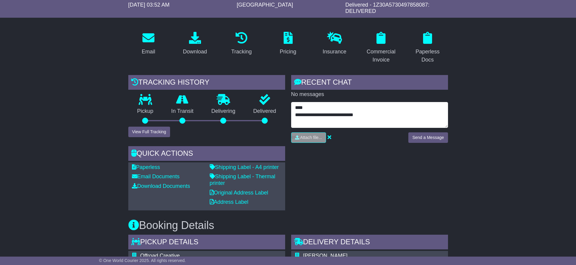  What do you see at coordinates (370, 243) in the screenshot?
I see `div: Delivery Details` at bounding box center [370, 243].